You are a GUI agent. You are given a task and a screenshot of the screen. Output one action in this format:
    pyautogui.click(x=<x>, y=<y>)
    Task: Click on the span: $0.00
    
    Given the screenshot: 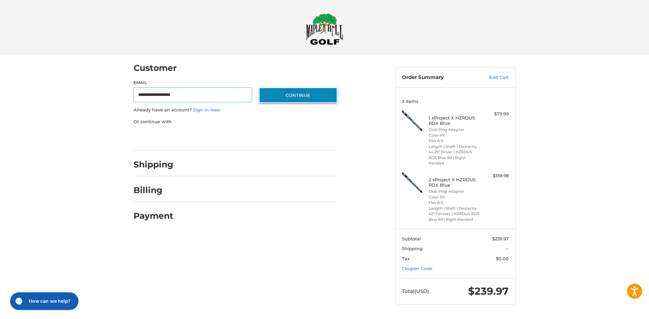 What is the action you would take?
    pyautogui.click(x=502, y=259)
    